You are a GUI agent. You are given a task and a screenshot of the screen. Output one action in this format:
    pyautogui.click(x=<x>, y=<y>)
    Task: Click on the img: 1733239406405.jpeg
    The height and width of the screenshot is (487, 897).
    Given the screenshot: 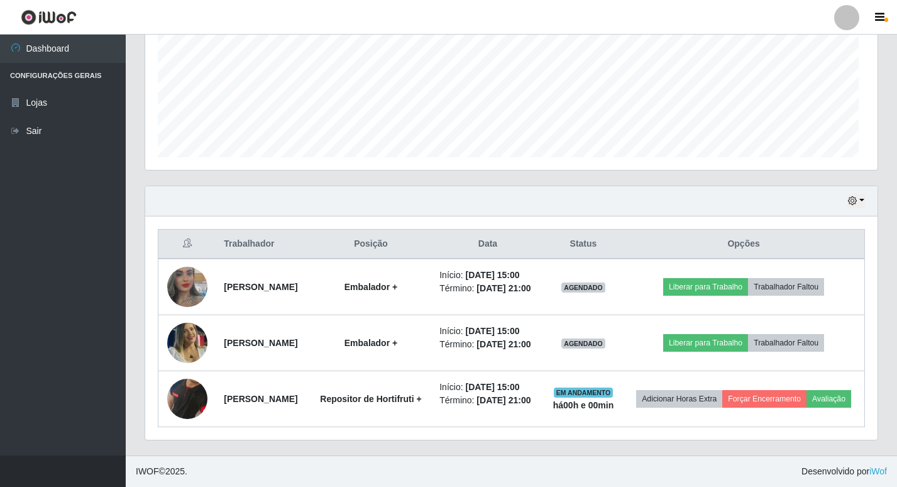 What is the action you would take?
    pyautogui.click(x=187, y=343)
    